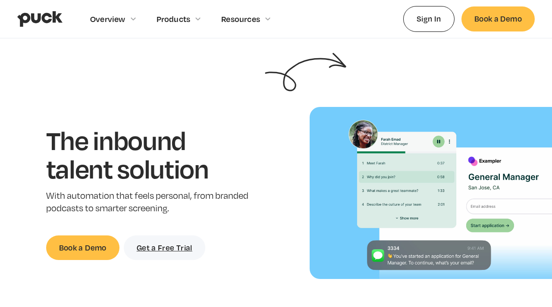  I want to click on a: Get a Free Trial, so click(164, 248).